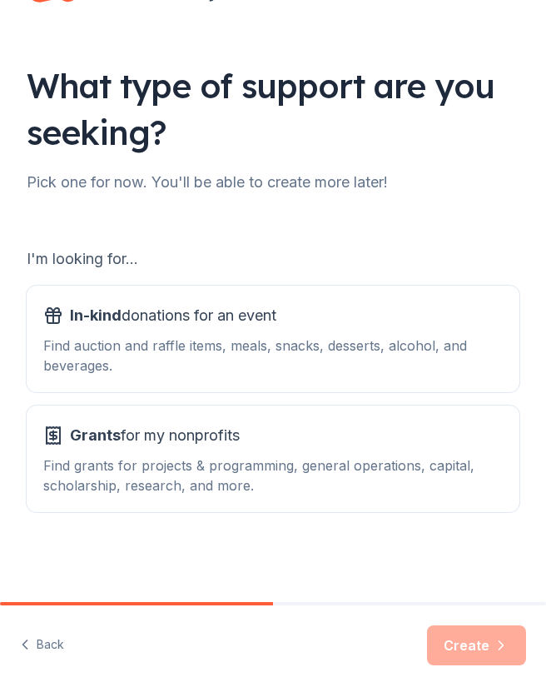  What do you see at coordinates (273, 459) in the screenshot?
I see `button: Grantsfor my nonprofitsFind grants for projects & programming, general operations, capital, schol...` at bounding box center [273, 459].